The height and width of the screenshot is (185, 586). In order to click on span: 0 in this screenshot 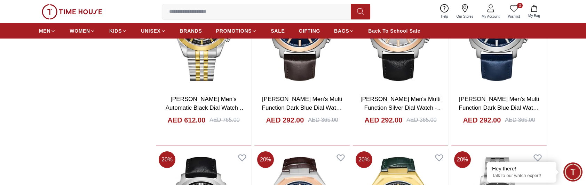, I will do `click(520, 6)`.